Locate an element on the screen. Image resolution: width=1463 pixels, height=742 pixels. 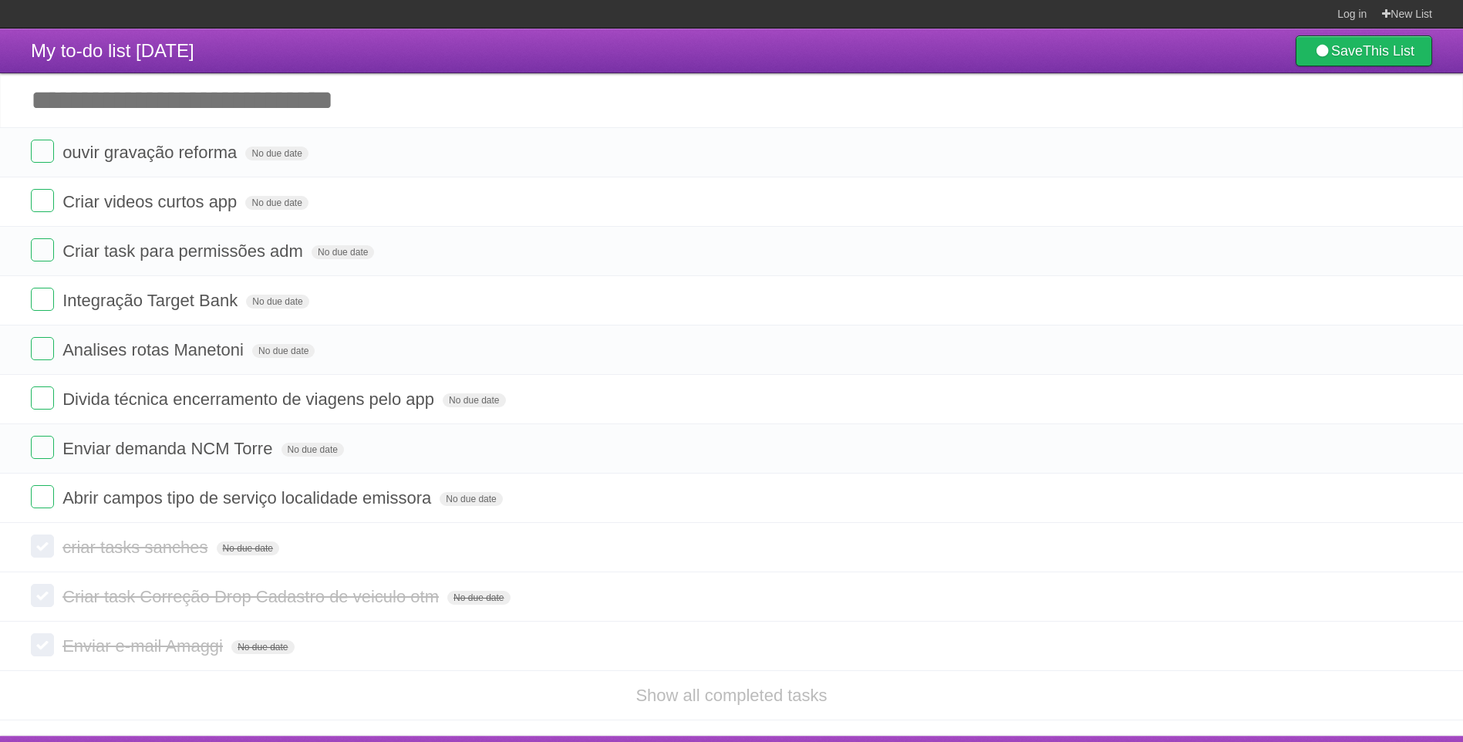
span: Divida técnica encerramento de viagens pelo app is located at coordinates (250, 399).